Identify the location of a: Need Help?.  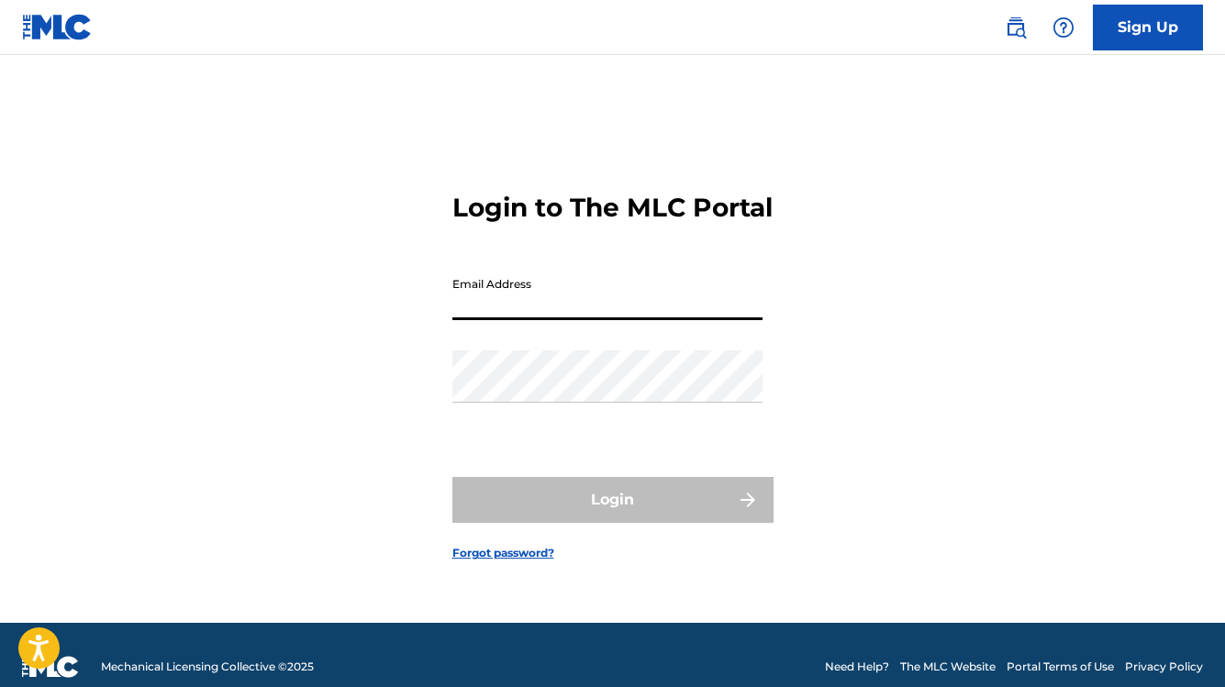
(857, 667).